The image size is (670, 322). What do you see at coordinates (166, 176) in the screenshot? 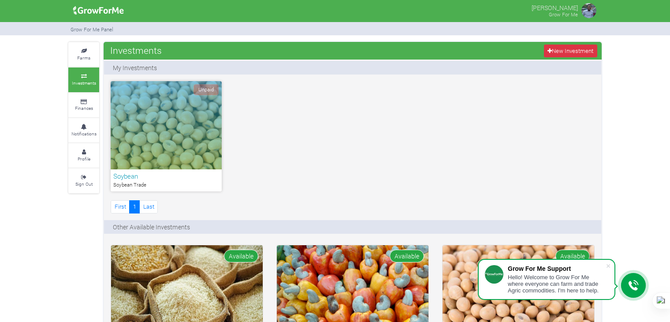
I see `h6: Soybean` at bounding box center [166, 176].